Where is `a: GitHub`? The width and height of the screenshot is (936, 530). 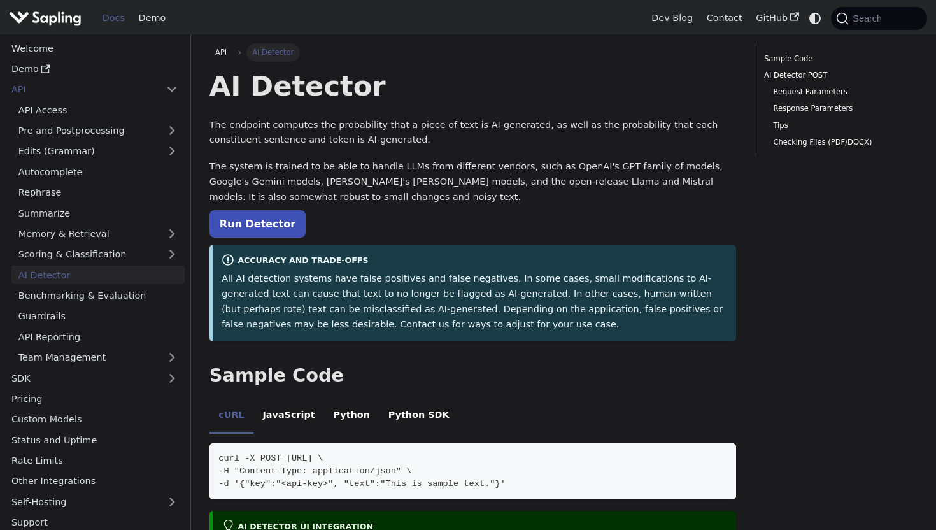
a: GitHub is located at coordinates (777, 18).